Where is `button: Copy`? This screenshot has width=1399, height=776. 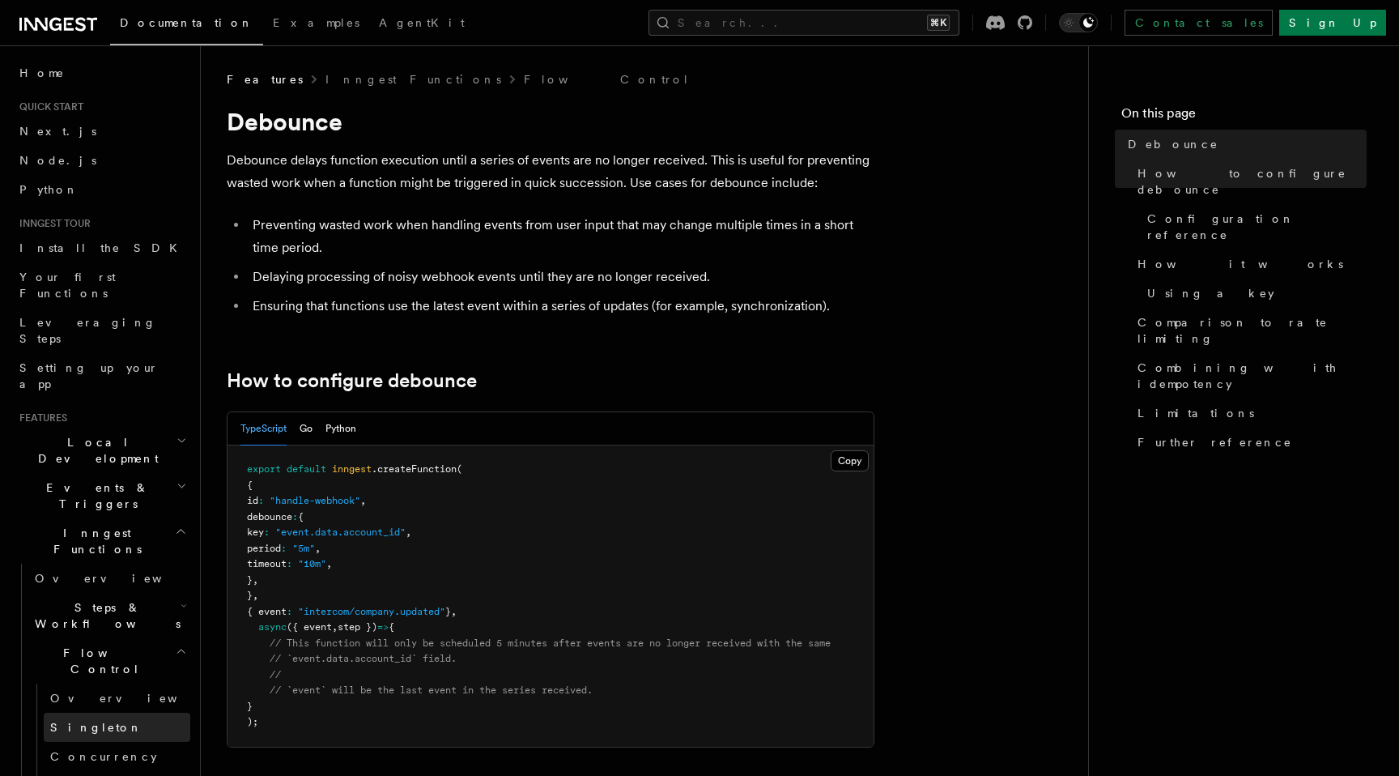 button: Copy is located at coordinates (849, 461).